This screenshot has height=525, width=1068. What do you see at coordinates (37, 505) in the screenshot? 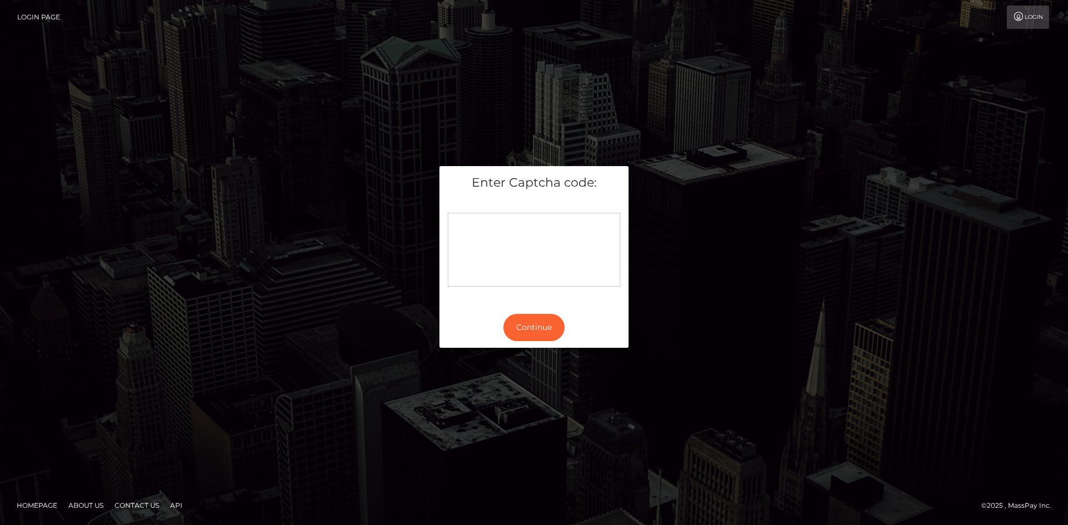
I see `a: Homepage` at bounding box center [37, 505].